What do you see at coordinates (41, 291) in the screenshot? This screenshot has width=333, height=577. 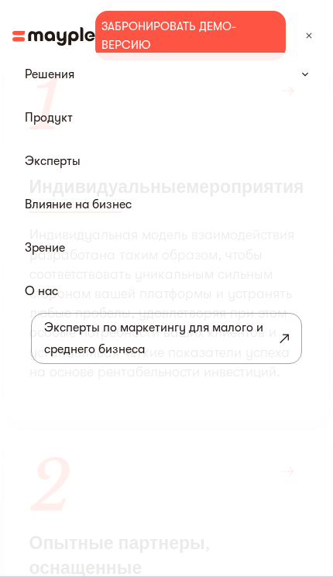 I see `font: О нас` at bounding box center [41, 291].